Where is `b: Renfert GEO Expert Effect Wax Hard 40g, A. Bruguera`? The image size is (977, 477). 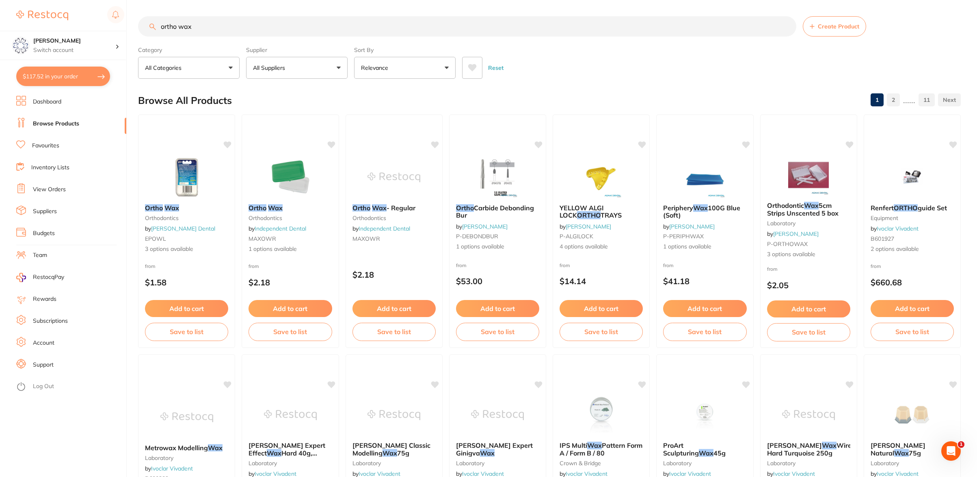
b: Renfert GEO Expert Effect Wax Hard 40g, A. Bruguera is located at coordinates (290, 449).